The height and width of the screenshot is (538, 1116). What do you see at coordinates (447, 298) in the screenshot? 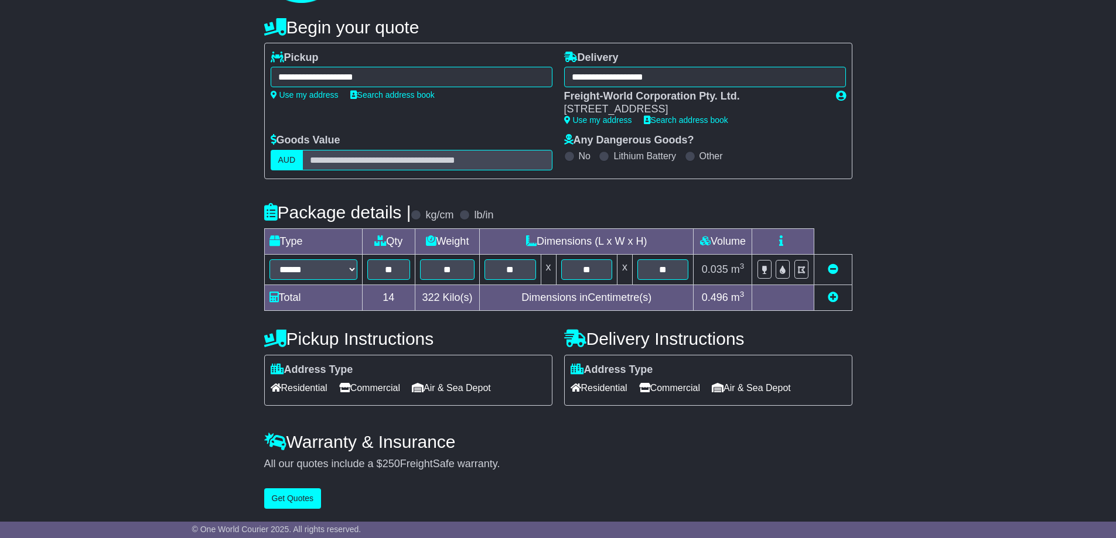
I see `td: Kilo(s)` at bounding box center [447, 298].